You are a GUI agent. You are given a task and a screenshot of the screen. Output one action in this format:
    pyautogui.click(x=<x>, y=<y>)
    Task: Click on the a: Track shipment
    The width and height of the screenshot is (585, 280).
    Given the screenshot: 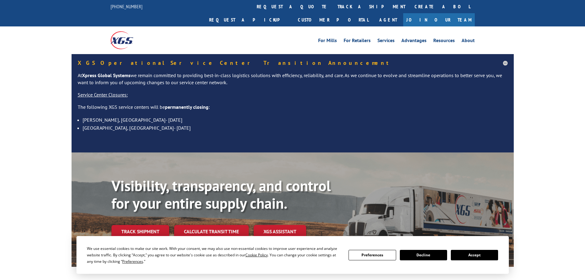 What is the action you would take?
    pyautogui.click(x=140, y=231)
    